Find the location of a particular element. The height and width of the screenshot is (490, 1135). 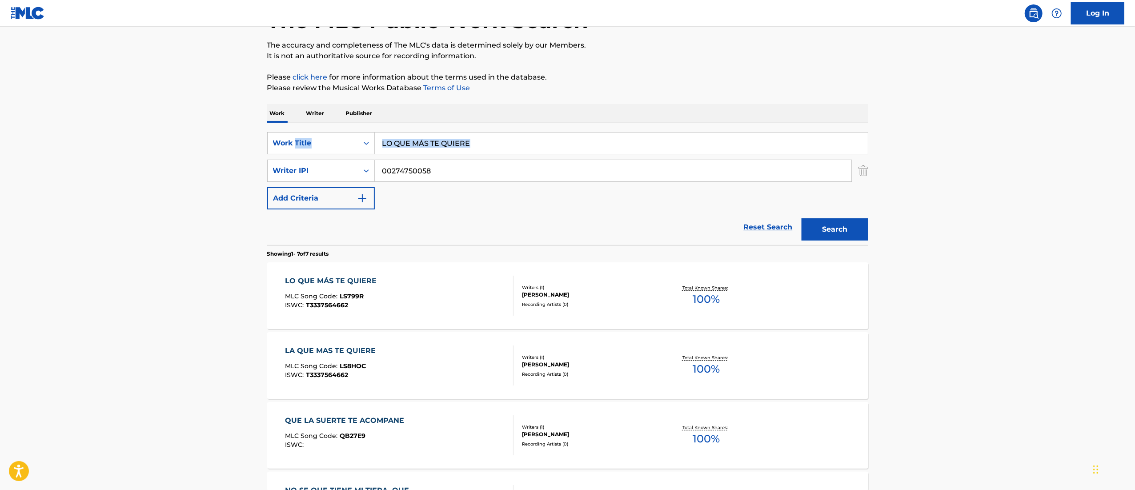

p: It is not an authoritative source for recording information. is located at coordinates (568, 56).